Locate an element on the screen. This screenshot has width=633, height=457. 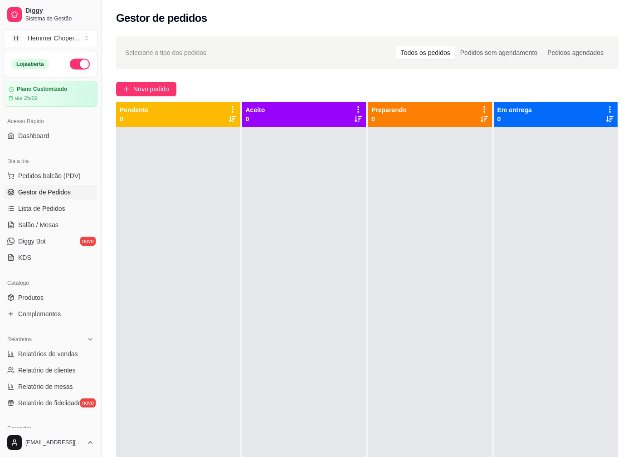
a: Diggy Botnovo is located at coordinates (50, 241).